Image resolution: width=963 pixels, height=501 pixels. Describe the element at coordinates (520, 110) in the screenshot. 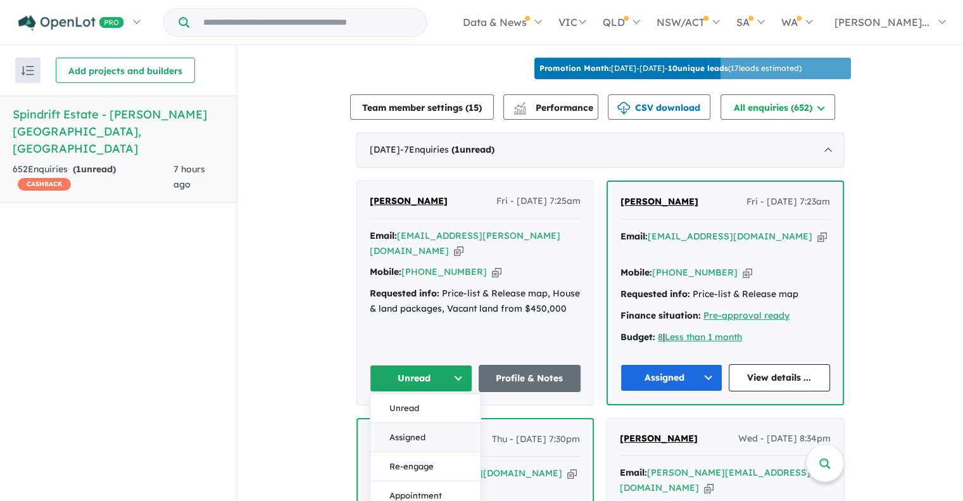

I see `img: bar-chart.svg` at that location.